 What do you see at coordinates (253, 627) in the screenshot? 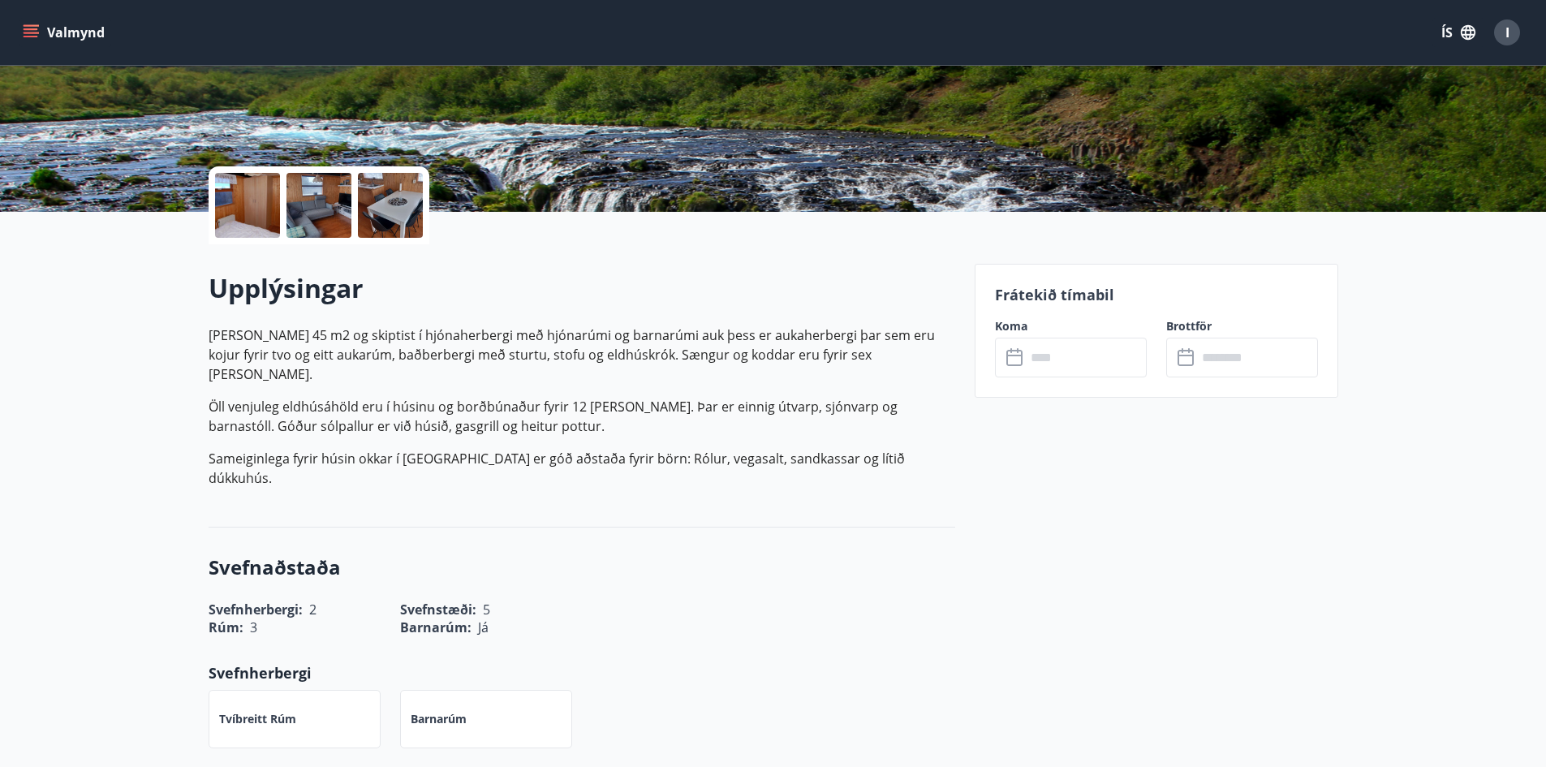
I see `span: 3` at bounding box center [253, 627].